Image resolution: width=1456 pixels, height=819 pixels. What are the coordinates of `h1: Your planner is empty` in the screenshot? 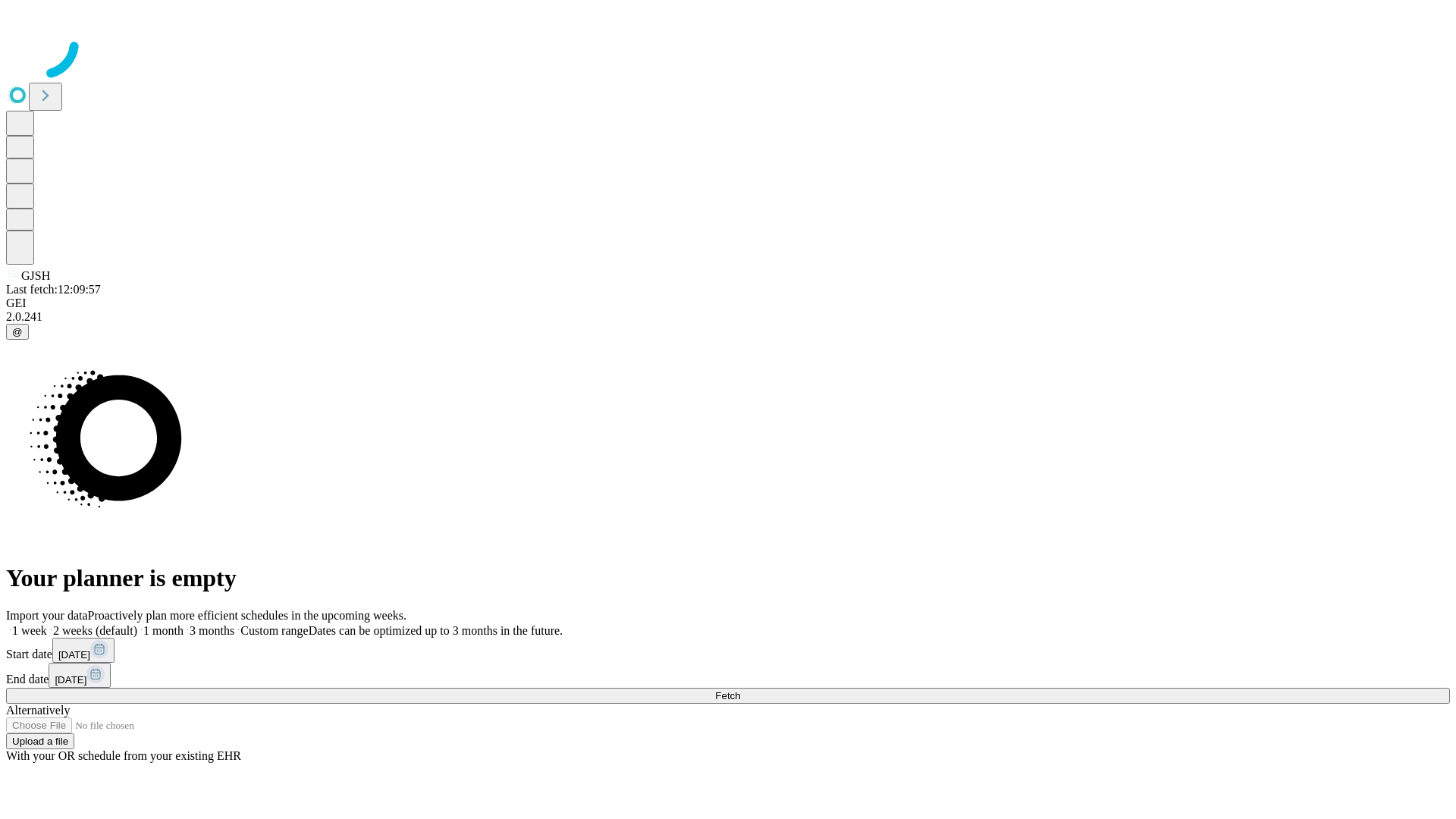 It's located at (728, 577).